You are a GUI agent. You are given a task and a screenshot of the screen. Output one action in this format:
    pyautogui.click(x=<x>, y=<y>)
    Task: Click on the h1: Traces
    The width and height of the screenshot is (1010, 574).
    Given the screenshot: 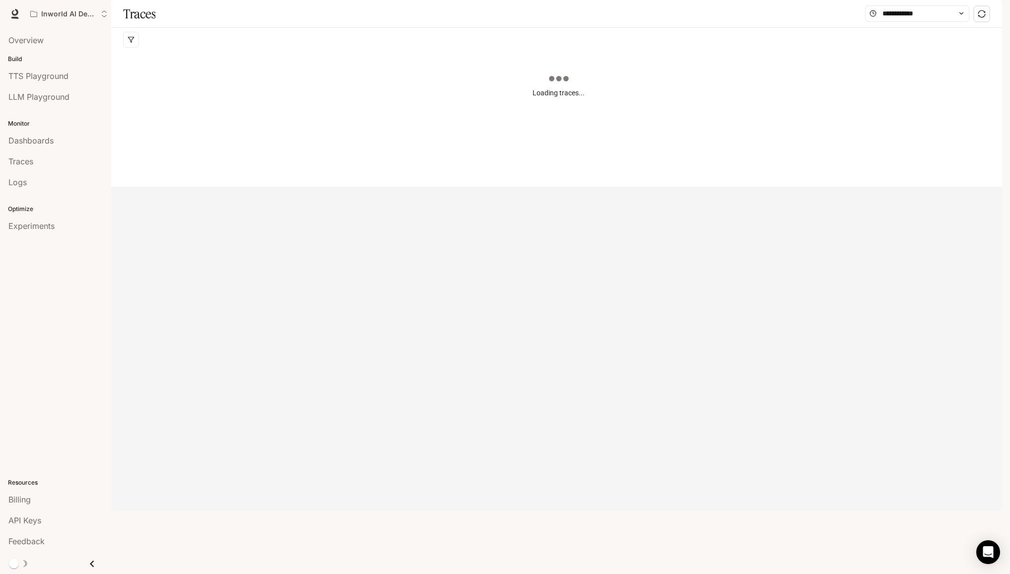 What is the action you would take?
    pyautogui.click(x=139, y=14)
    